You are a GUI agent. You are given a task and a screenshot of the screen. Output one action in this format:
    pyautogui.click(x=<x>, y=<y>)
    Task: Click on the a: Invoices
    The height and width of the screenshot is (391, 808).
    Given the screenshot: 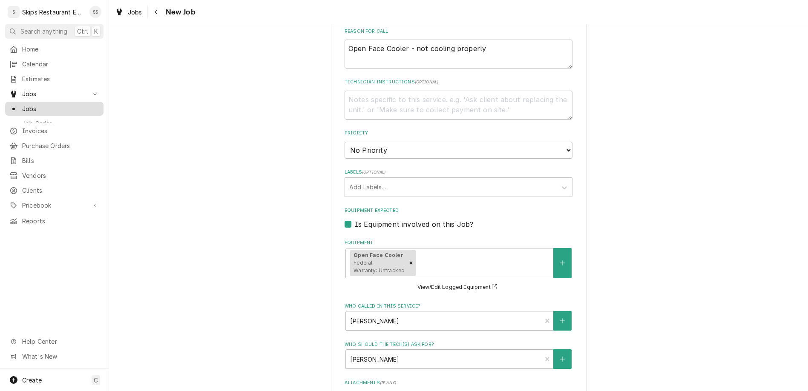 What is the action you would take?
    pyautogui.click(x=54, y=131)
    